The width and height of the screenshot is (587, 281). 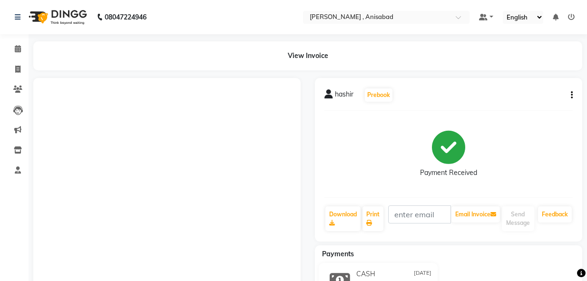 I want to click on img: logo, so click(x=57, y=17).